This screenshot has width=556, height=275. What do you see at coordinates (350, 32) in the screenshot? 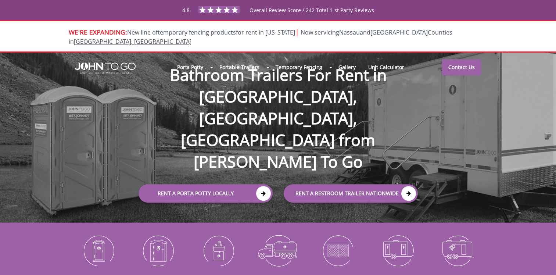
I see `a: Nassau` at bounding box center [350, 32].